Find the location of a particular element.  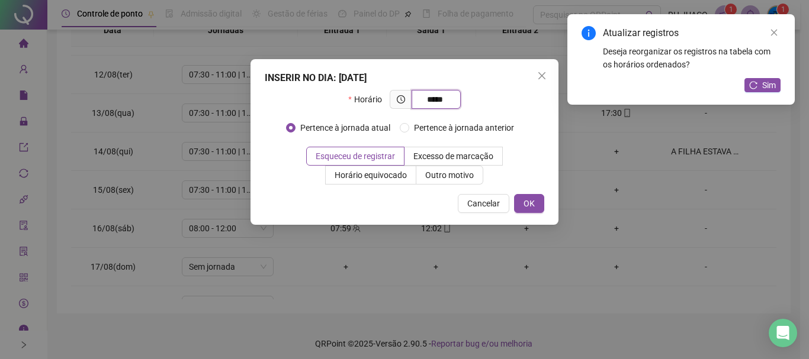

div: Open Intercom Messenger is located at coordinates (783, 333).